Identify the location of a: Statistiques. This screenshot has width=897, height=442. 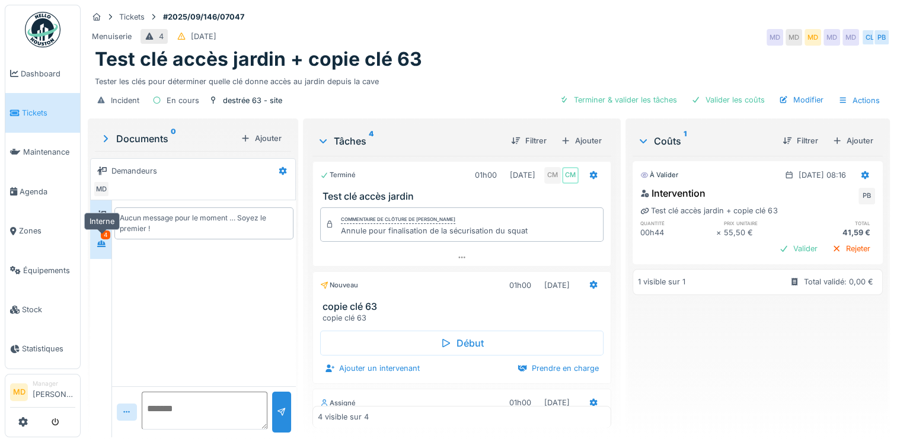
(43, 349).